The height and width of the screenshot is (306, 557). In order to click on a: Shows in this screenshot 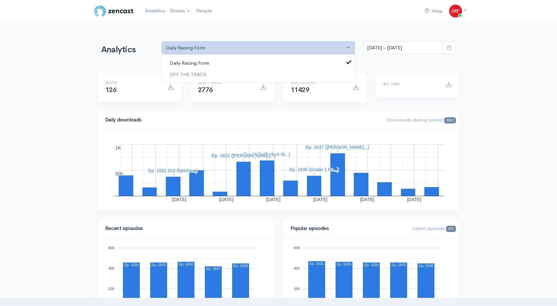, I will do `click(181, 11)`.